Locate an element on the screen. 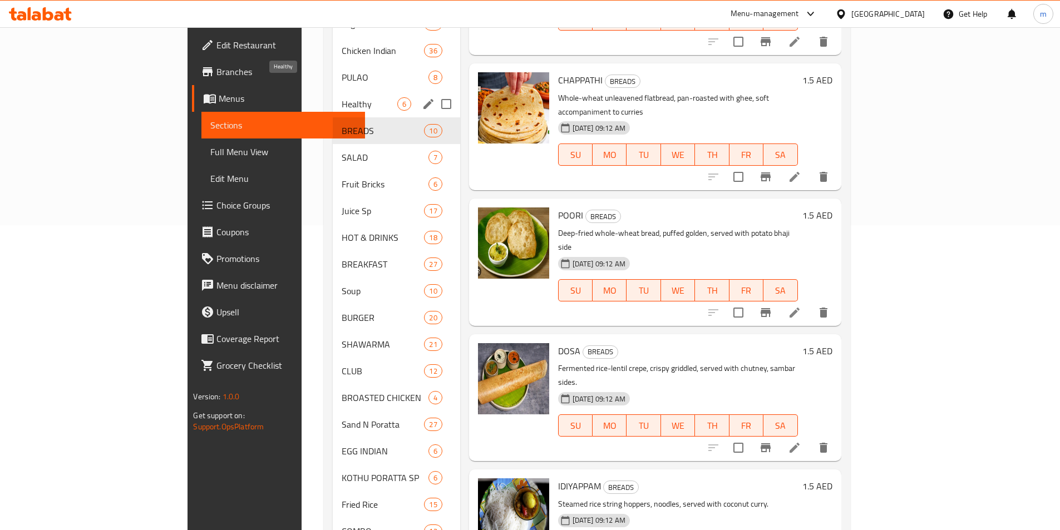 This screenshot has height=530, width=1060. span: Version: is located at coordinates (206, 397).